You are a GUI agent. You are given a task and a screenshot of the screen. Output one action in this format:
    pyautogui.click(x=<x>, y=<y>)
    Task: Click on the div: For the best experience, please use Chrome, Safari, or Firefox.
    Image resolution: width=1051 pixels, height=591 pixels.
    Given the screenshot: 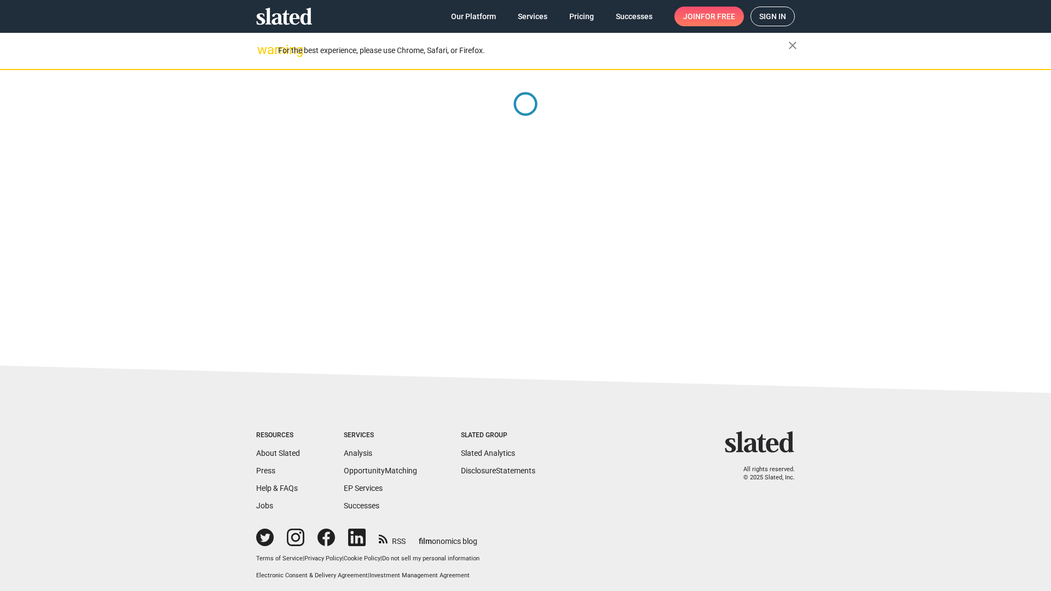 What is the action you would take?
    pyautogui.click(x=533, y=50)
    